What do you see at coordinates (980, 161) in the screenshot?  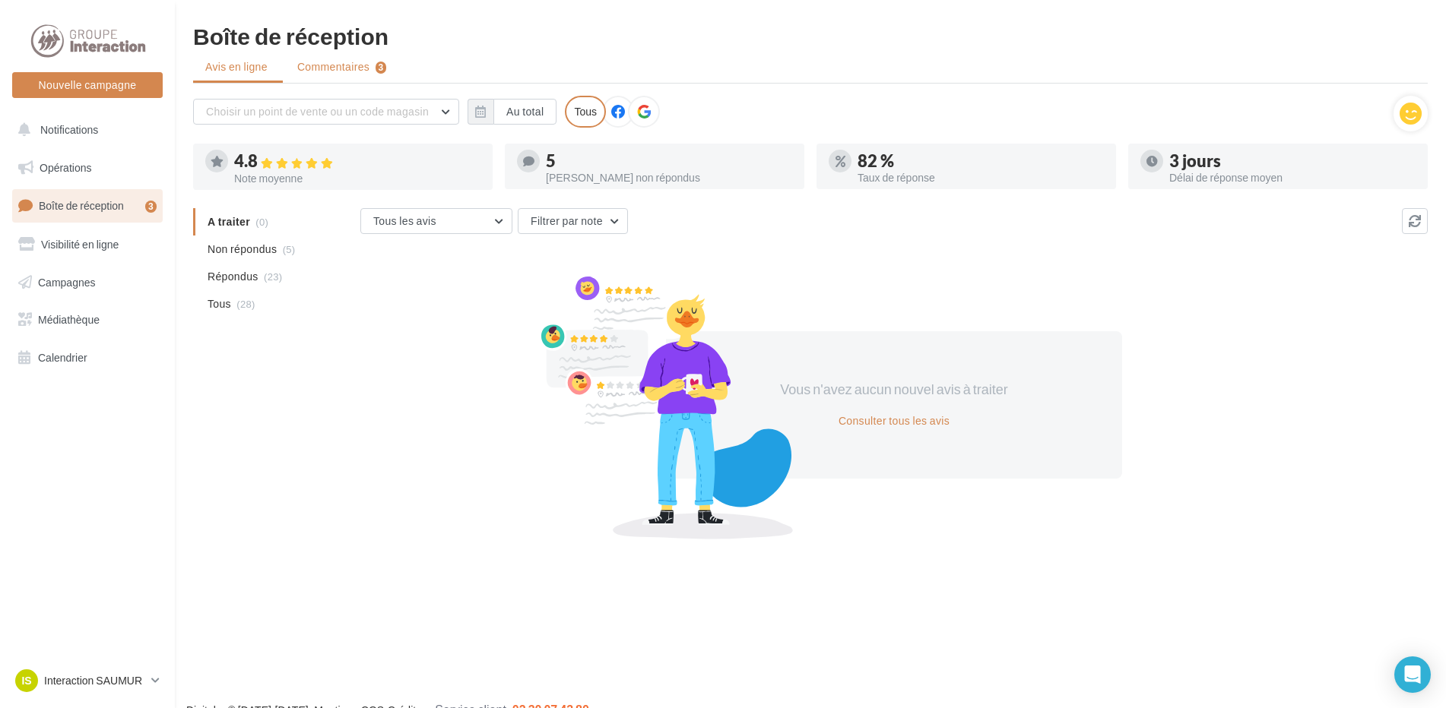 I see `div: 82 %` at bounding box center [980, 161].